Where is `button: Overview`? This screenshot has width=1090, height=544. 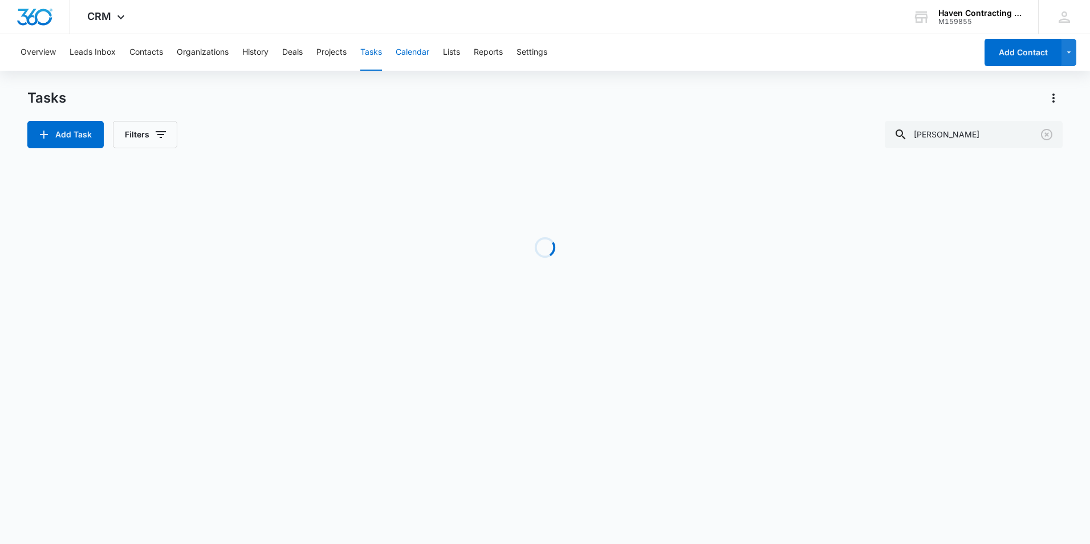 button: Overview is located at coordinates (38, 52).